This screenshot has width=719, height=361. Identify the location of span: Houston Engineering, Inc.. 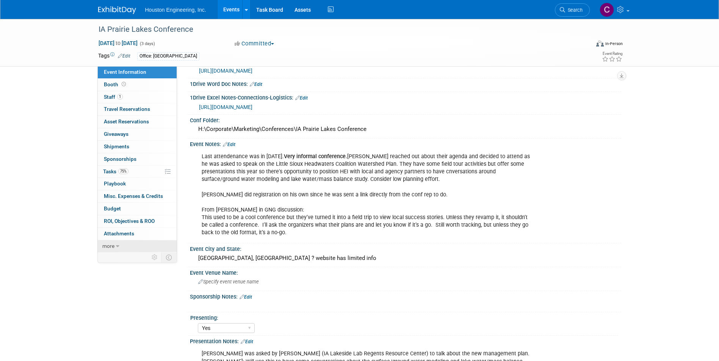
(175, 10).